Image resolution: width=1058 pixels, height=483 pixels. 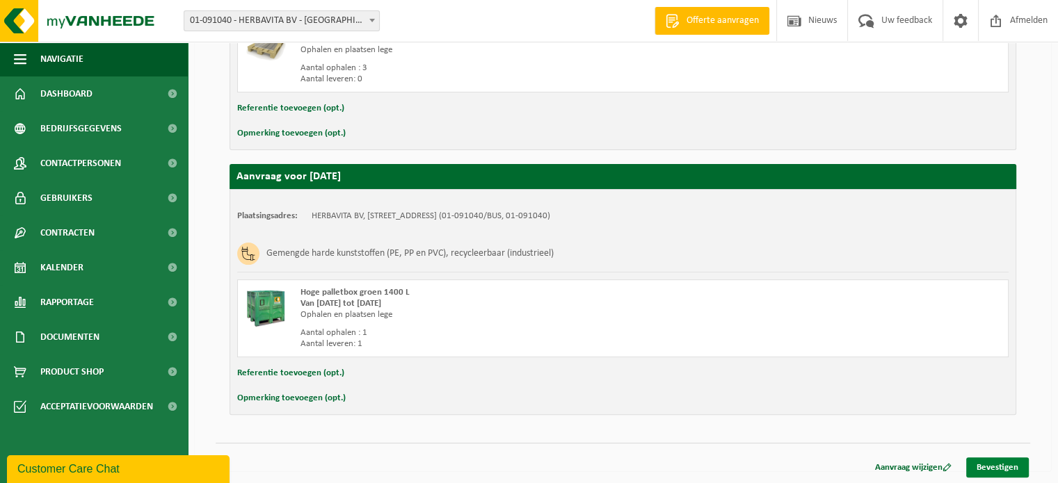 What do you see at coordinates (67, 302) in the screenshot?
I see `span: Rapportage` at bounding box center [67, 302].